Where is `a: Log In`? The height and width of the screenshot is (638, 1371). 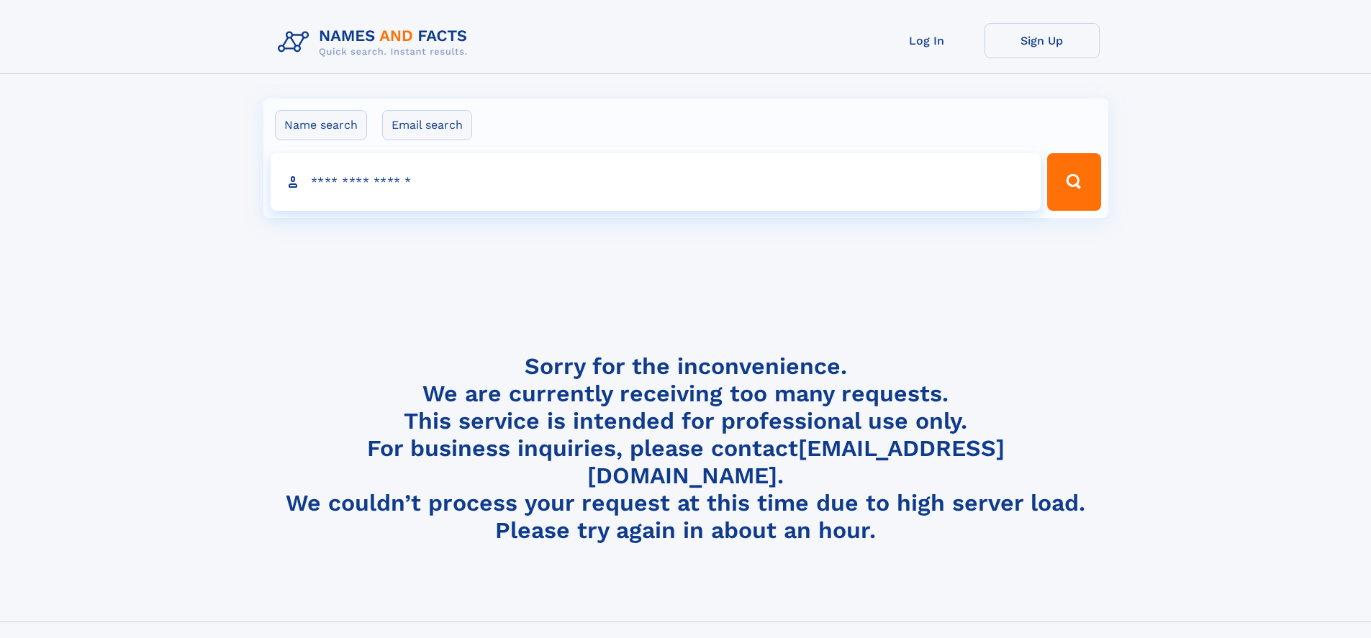 a: Log In is located at coordinates (927, 40).